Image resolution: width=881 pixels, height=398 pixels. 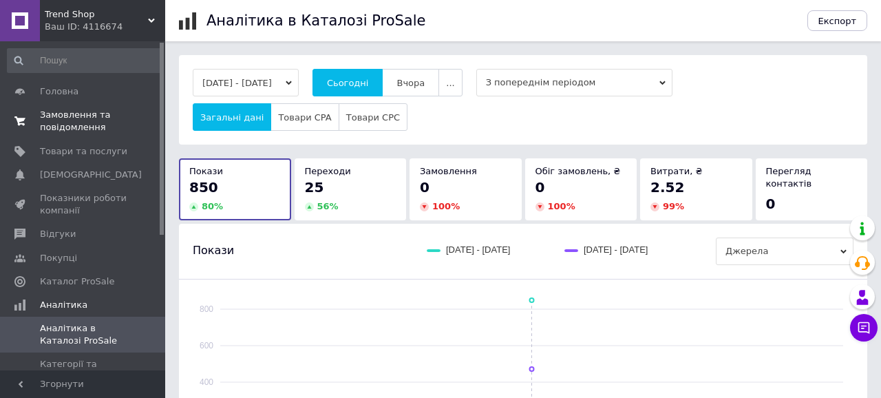 I want to click on button: Вчора, so click(x=410, y=83).